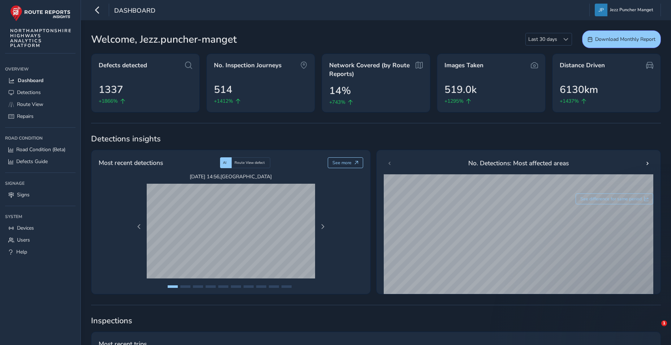 Image resolution: width=671 pixels, height=345 pixels. Describe the element at coordinates (25, 116) in the screenshot. I see `span: Repairs` at that location.